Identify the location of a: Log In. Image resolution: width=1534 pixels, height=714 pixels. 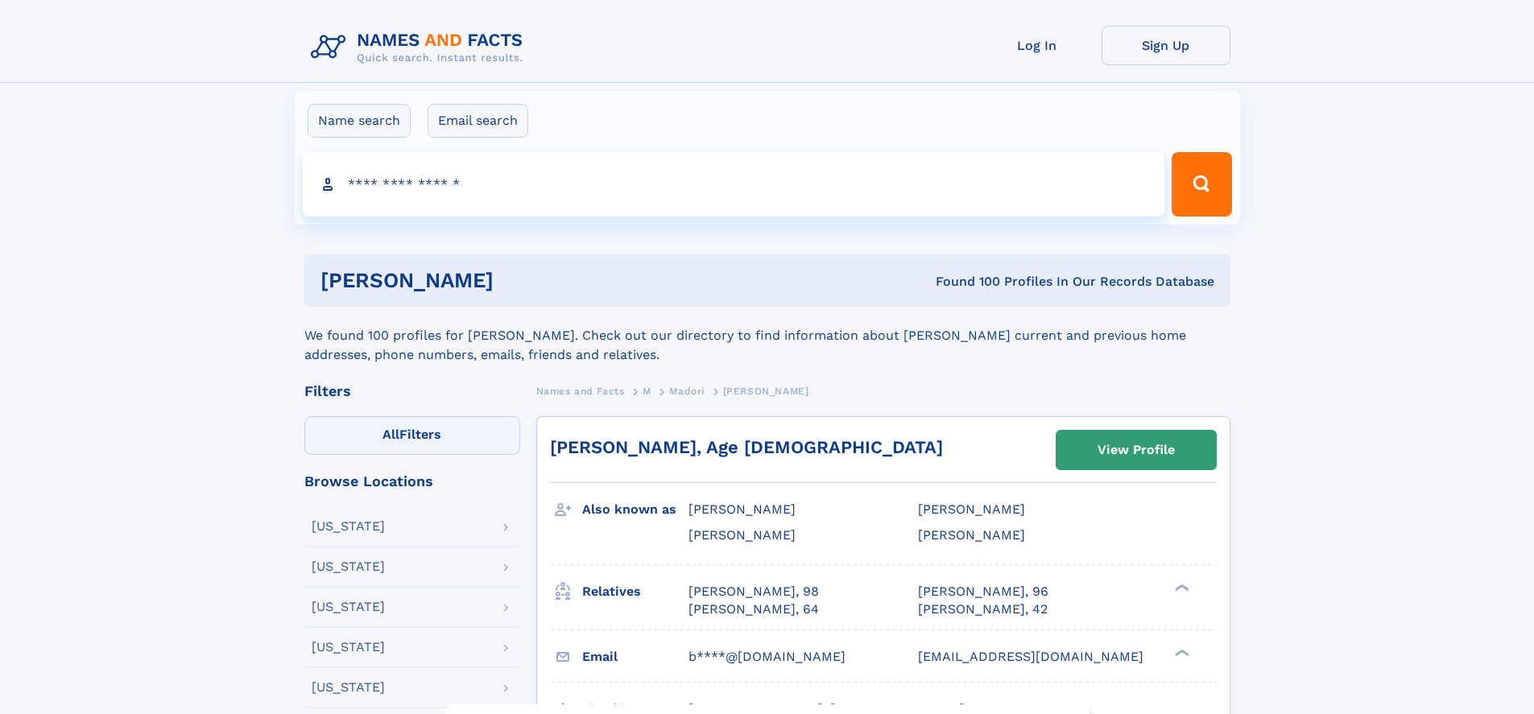
(1037, 45).